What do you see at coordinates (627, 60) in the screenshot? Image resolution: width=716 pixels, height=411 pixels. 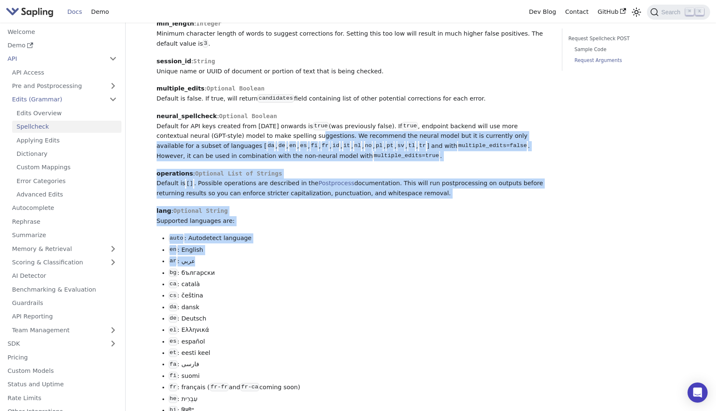 I see `a: Request Arguments` at bounding box center [627, 60].